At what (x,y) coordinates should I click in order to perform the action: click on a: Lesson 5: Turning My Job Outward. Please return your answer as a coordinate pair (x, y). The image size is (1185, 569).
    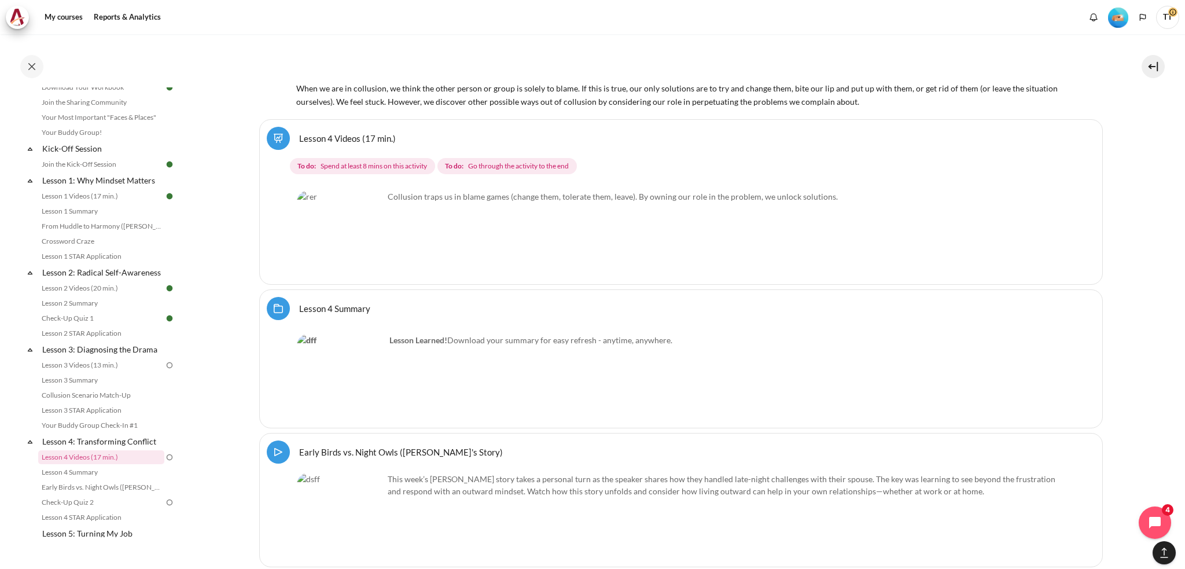
    Looking at the image, I should click on (102, 539).